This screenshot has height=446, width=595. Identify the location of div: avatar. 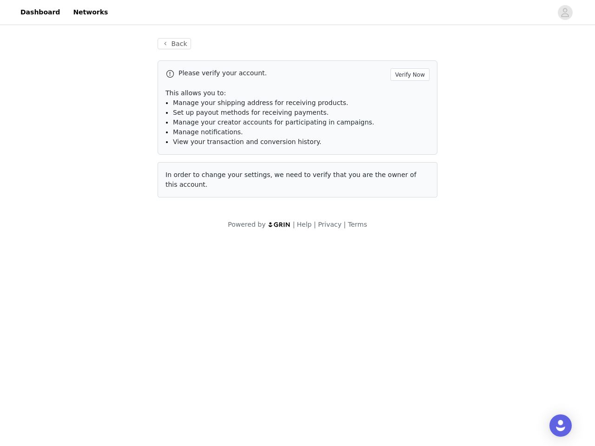
(565, 13).